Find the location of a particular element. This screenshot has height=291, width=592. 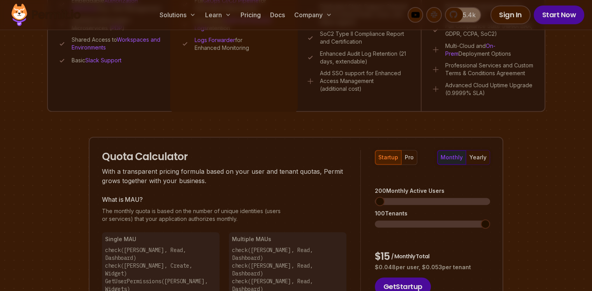

span: 5.4k is located at coordinates (467, 15).